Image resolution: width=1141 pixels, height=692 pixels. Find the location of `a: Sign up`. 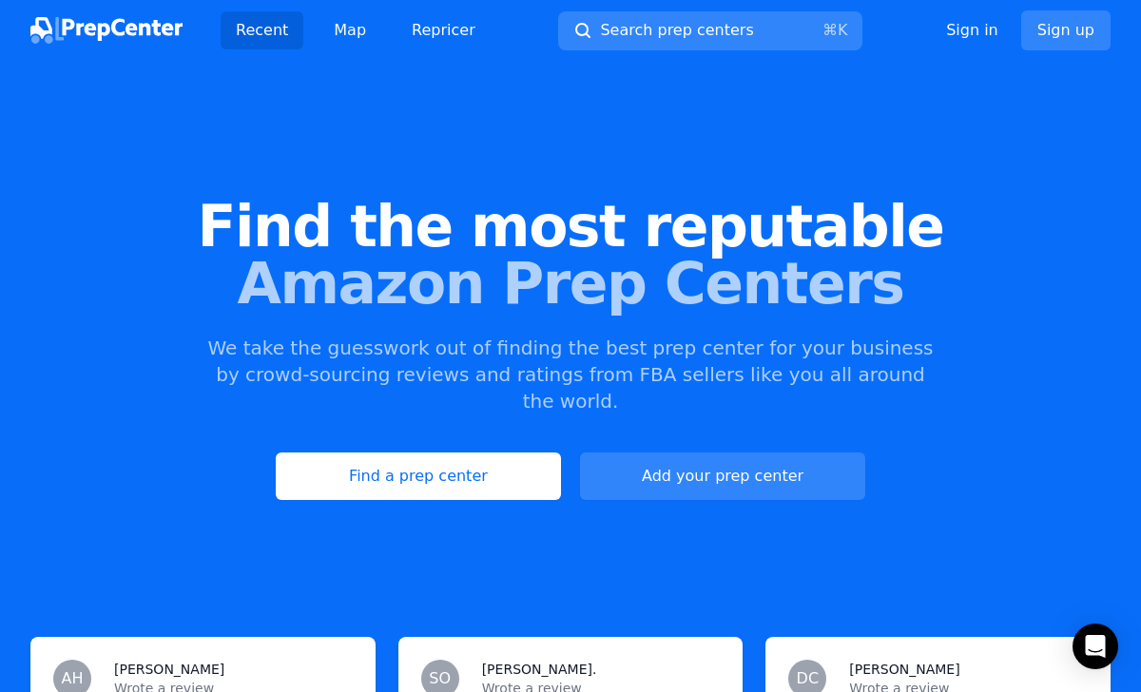

a: Sign up is located at coordinates (1065, 30).